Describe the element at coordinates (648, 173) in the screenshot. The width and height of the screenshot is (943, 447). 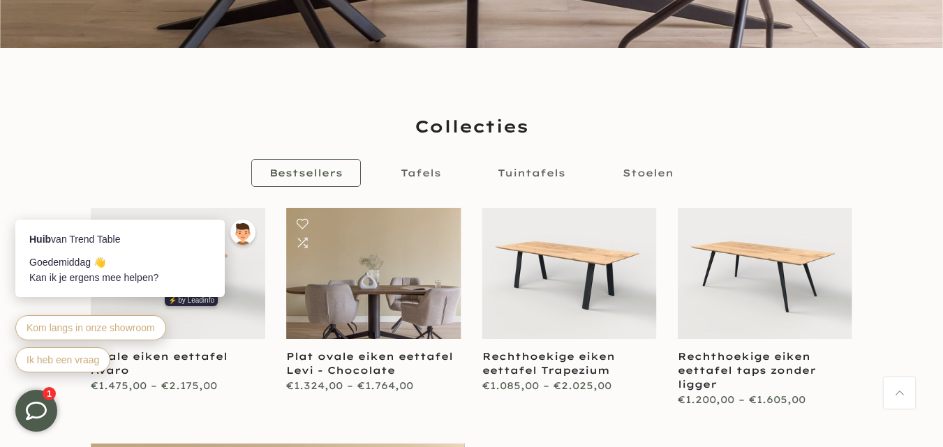
I see `span: Stoelen` at that location.